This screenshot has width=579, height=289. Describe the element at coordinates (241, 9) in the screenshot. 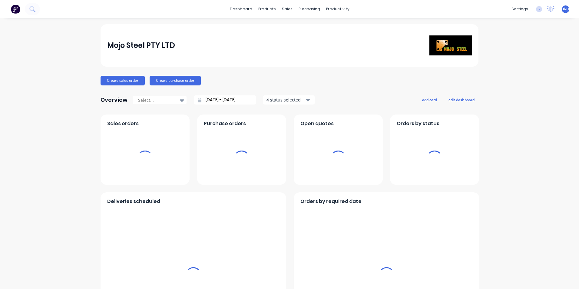

I see `a: dashboard` at that location.